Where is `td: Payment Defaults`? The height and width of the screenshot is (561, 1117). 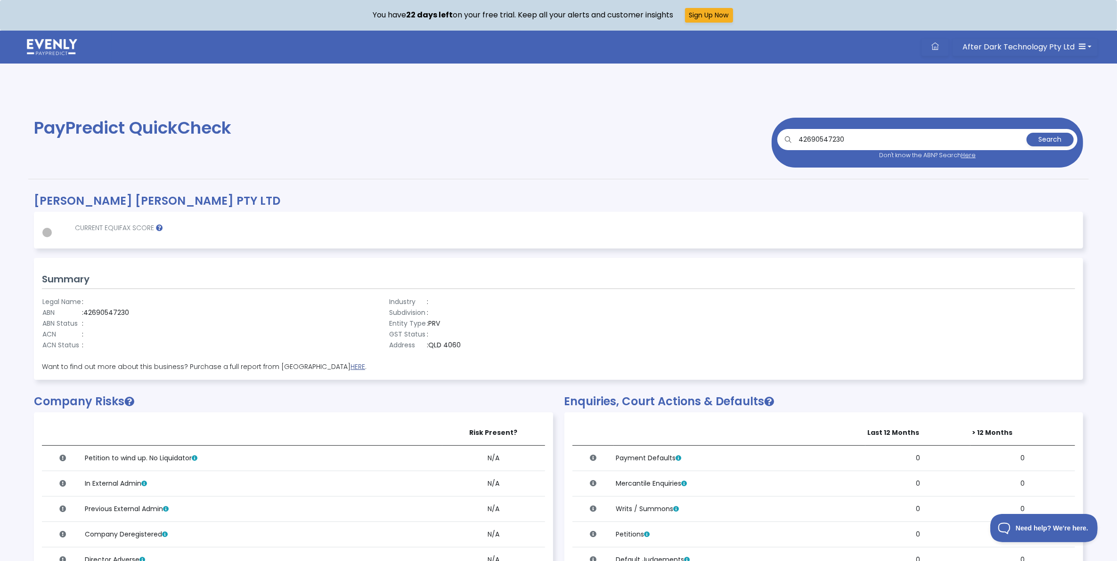
td: Payment Defaults is located at coordinates (739, 458).